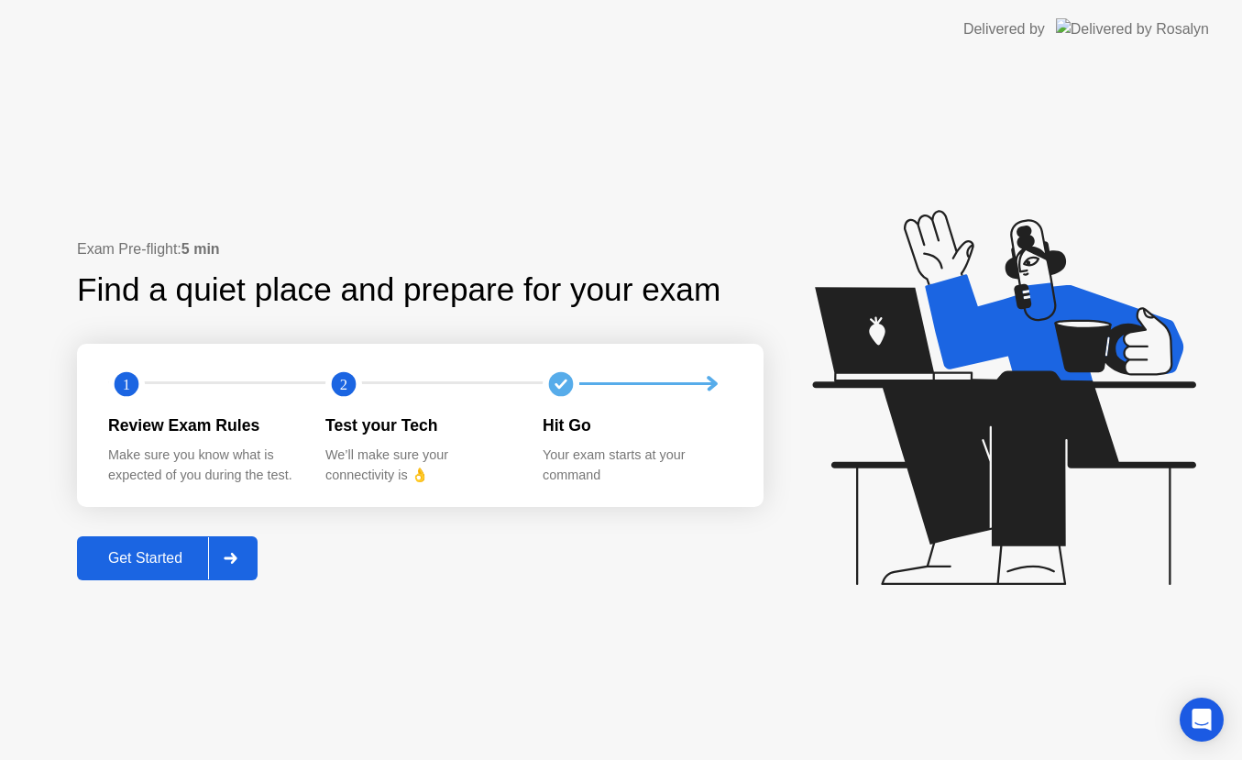 This screenshot has width=1242, height=760. Describe the element at coordinates (420, 249) in the screenshot. I see `div: Exam Pre-flight:` at that location.